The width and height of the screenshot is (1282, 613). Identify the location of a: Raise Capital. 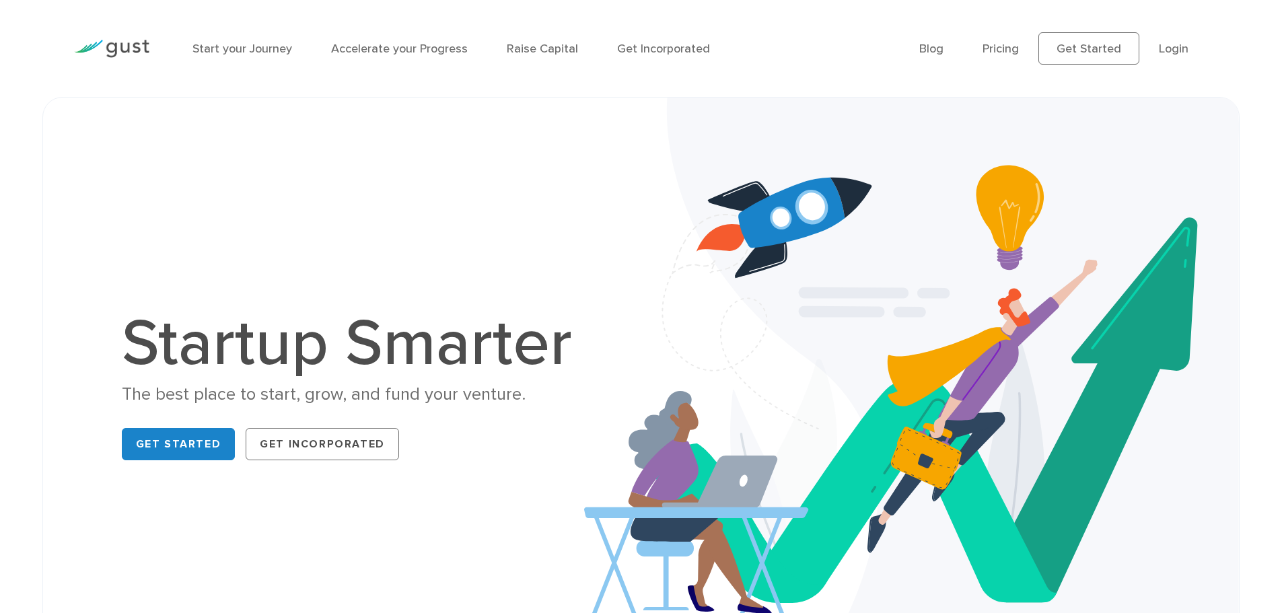
(542, 48).